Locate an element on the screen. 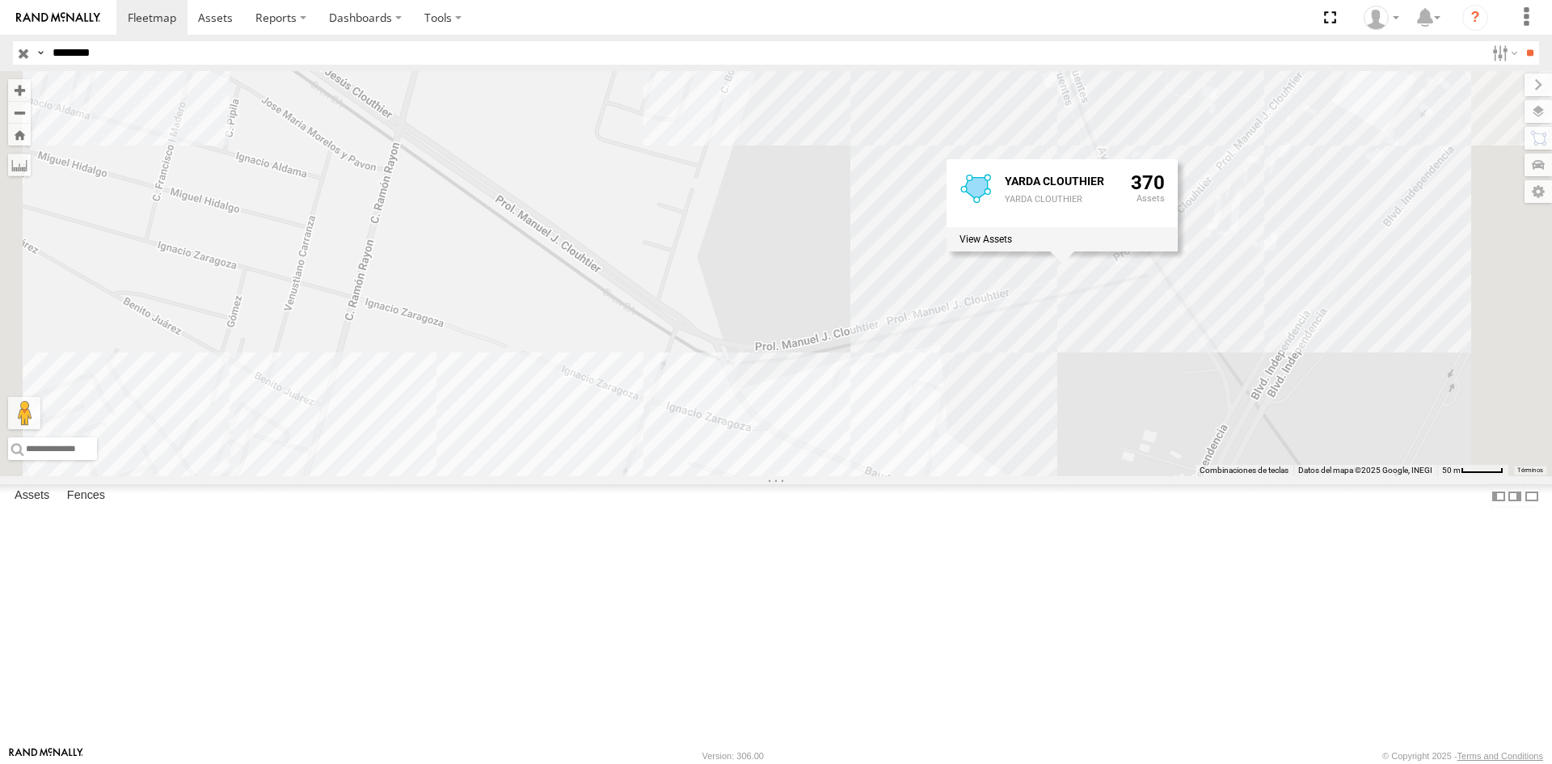  label: Fences is located at coordinates (86, 496).